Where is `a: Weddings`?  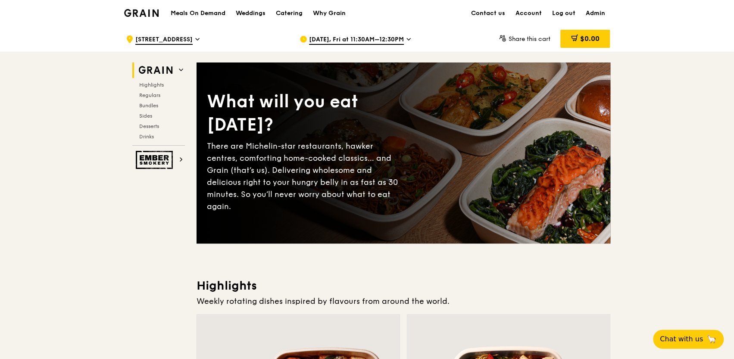
a: Weddings is located at coordinates (251, 13).